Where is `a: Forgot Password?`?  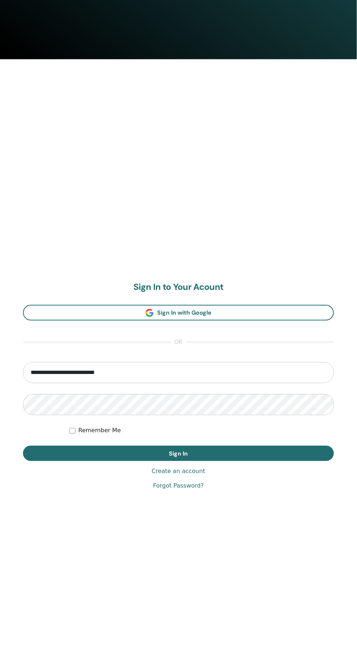 a: Forgot Password? is located at coordinates (178, 486).